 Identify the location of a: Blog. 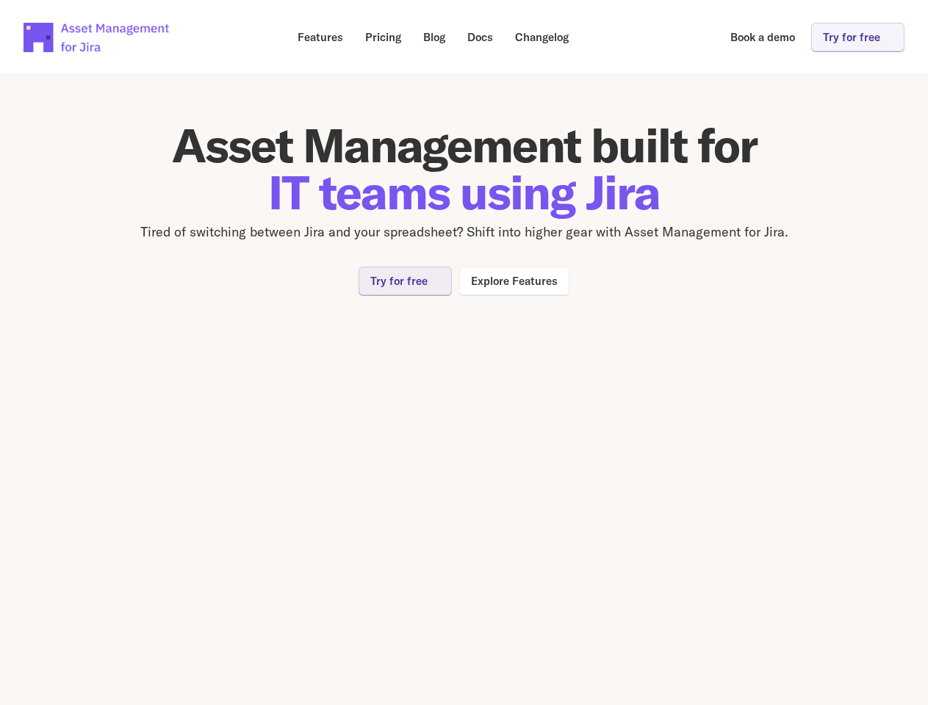
(434, 37).